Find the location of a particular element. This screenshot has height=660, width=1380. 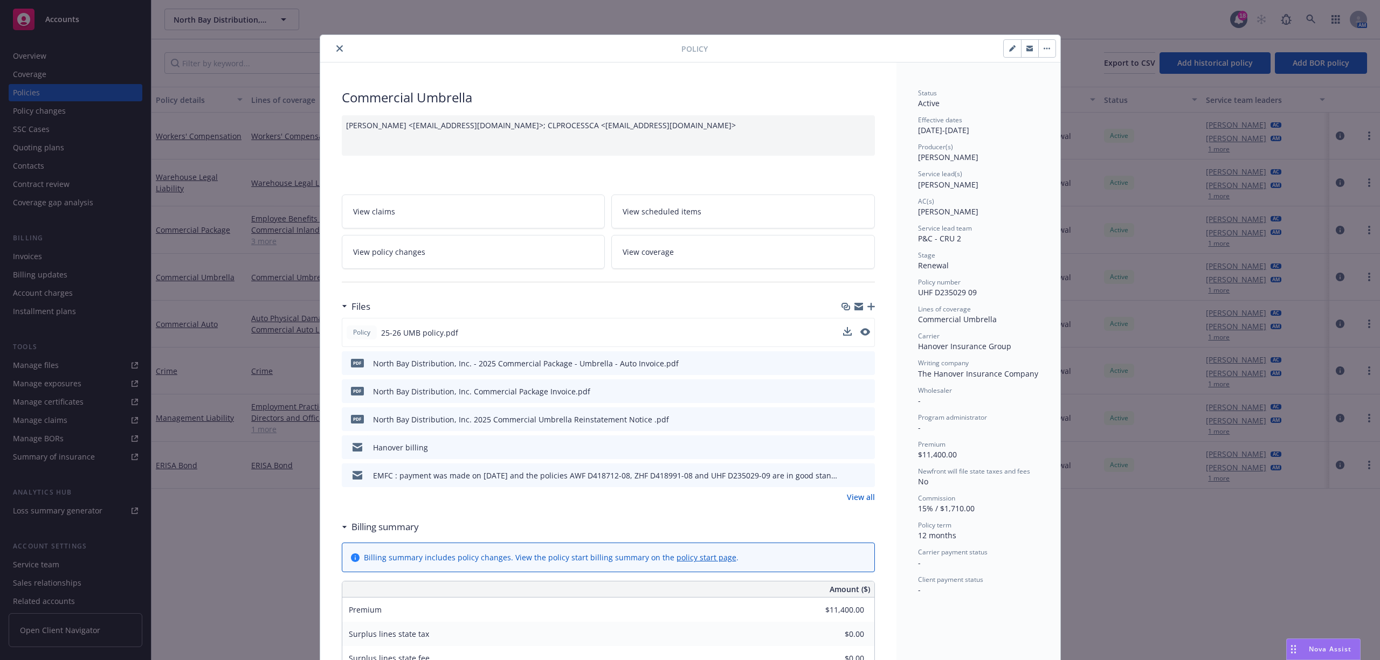

span: Stage is located at coordinates (927, 255).